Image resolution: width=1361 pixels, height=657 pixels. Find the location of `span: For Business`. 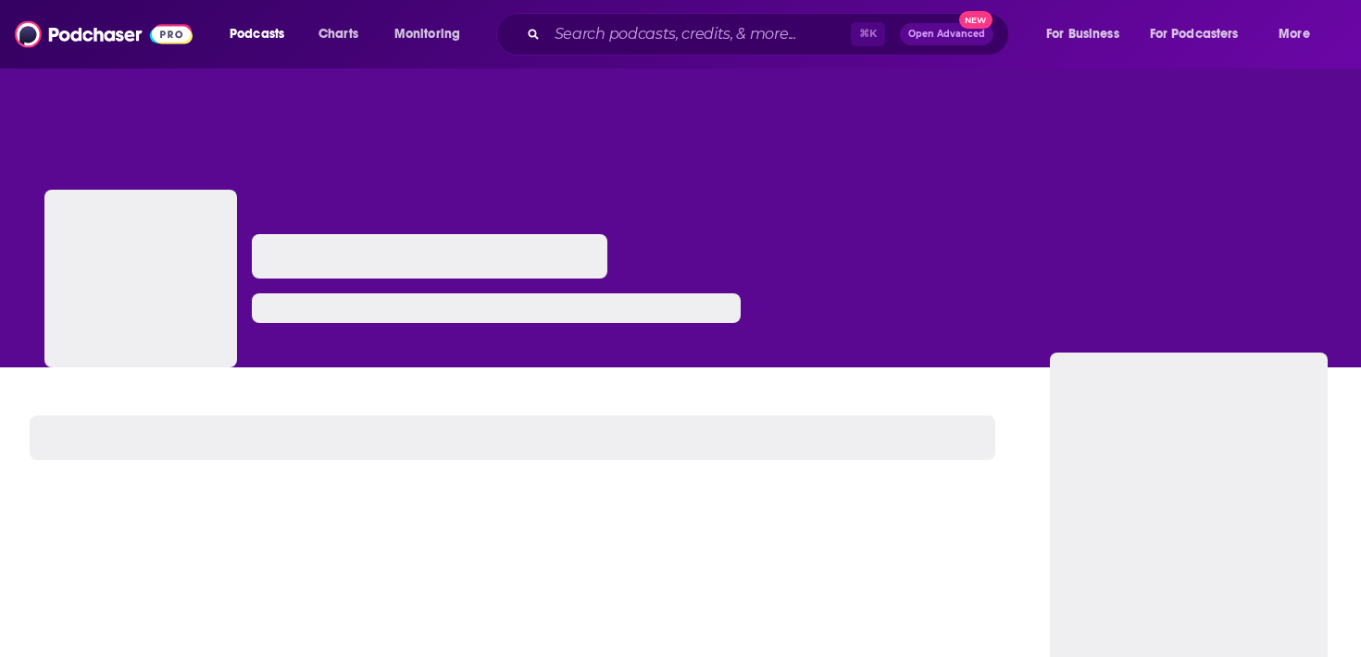

span: For Business is located at coordinates (1082, 34).